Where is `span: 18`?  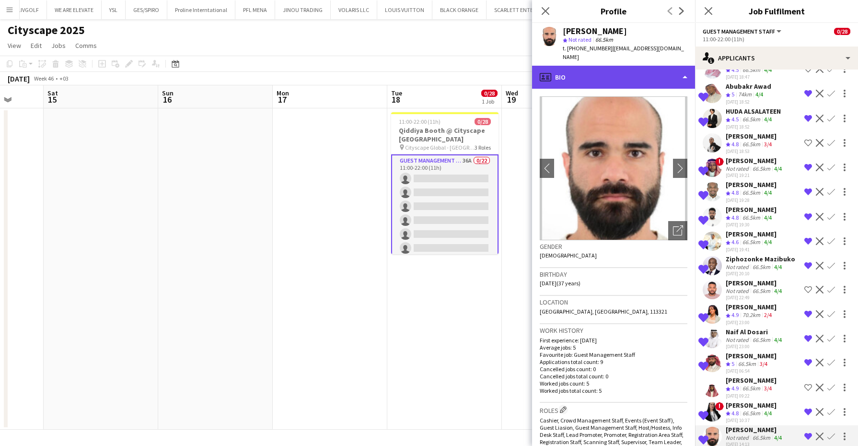 span: 18 is located at coordinates (396, 99).